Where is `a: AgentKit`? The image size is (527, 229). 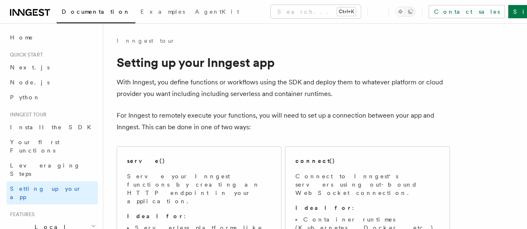 a: AgentKit is located at coordinates (217, 12).